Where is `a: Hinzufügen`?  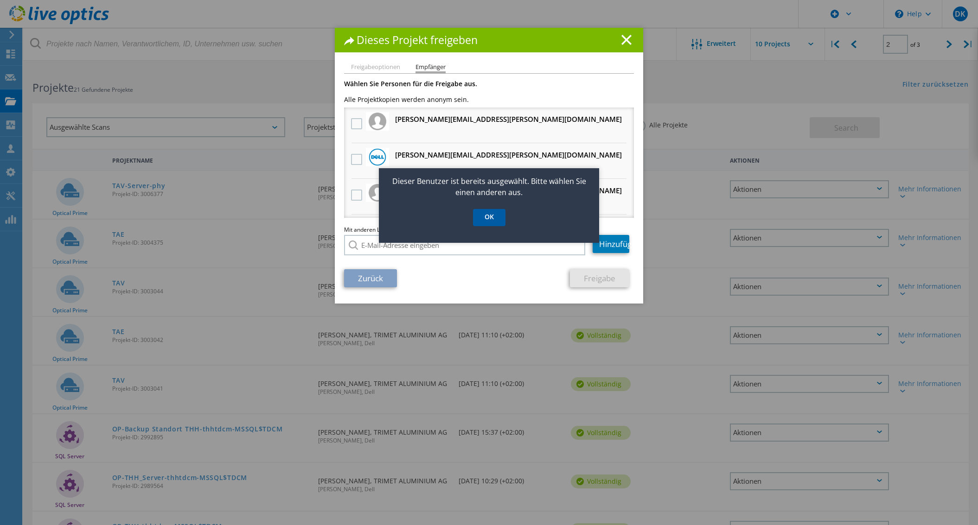 a: Hinzufügen is located at coordinates (611, 244).